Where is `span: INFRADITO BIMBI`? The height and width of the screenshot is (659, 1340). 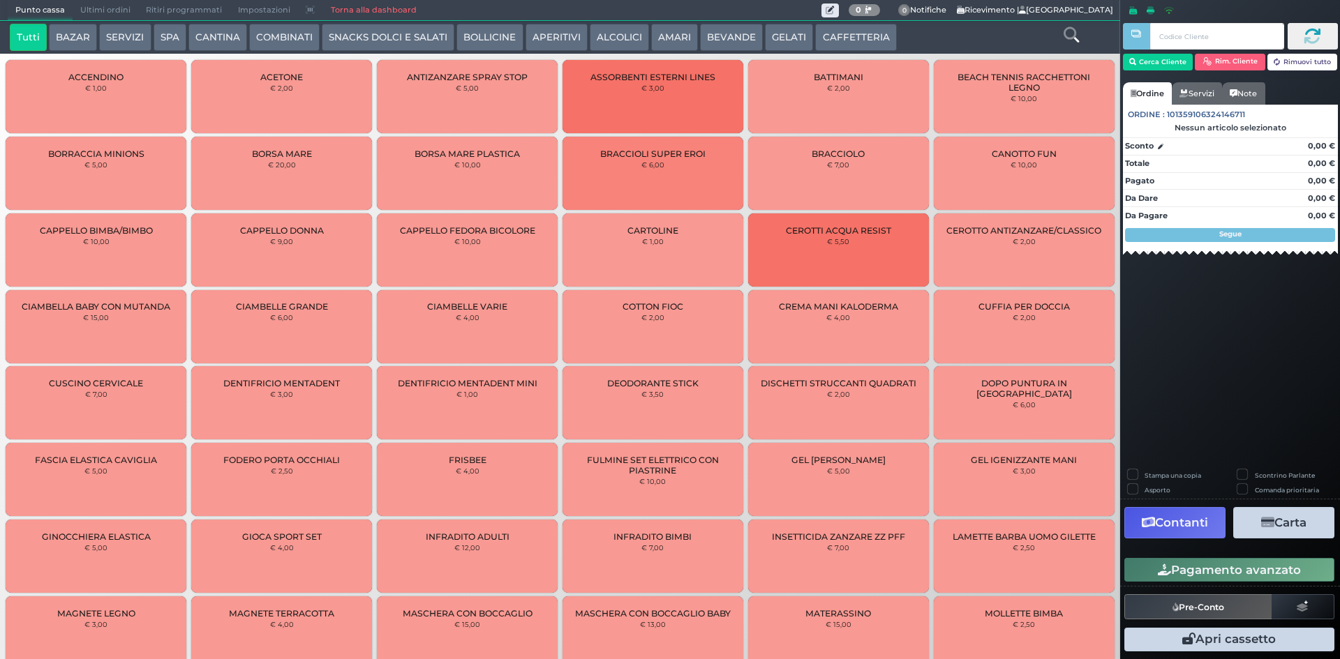 span: INFRADITO BIMBI is located at coordinates (652, 537).